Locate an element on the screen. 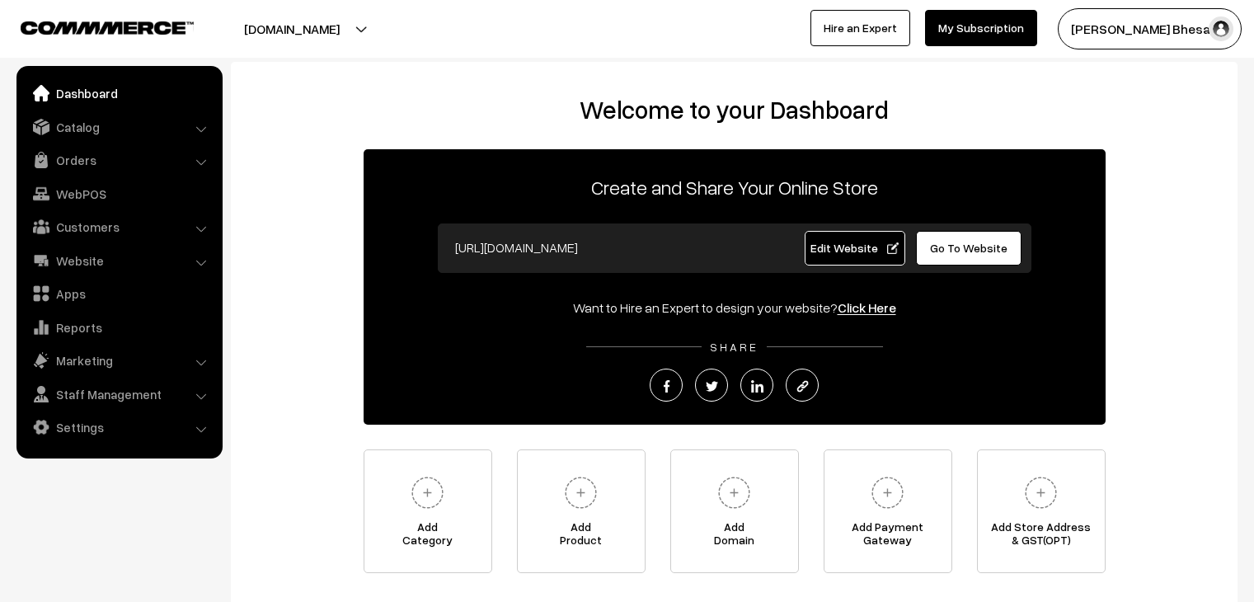 The width and height of the screenshot is (1254, 602). h2: Welcome to your Dashboard is located at coordinates (734, 110).